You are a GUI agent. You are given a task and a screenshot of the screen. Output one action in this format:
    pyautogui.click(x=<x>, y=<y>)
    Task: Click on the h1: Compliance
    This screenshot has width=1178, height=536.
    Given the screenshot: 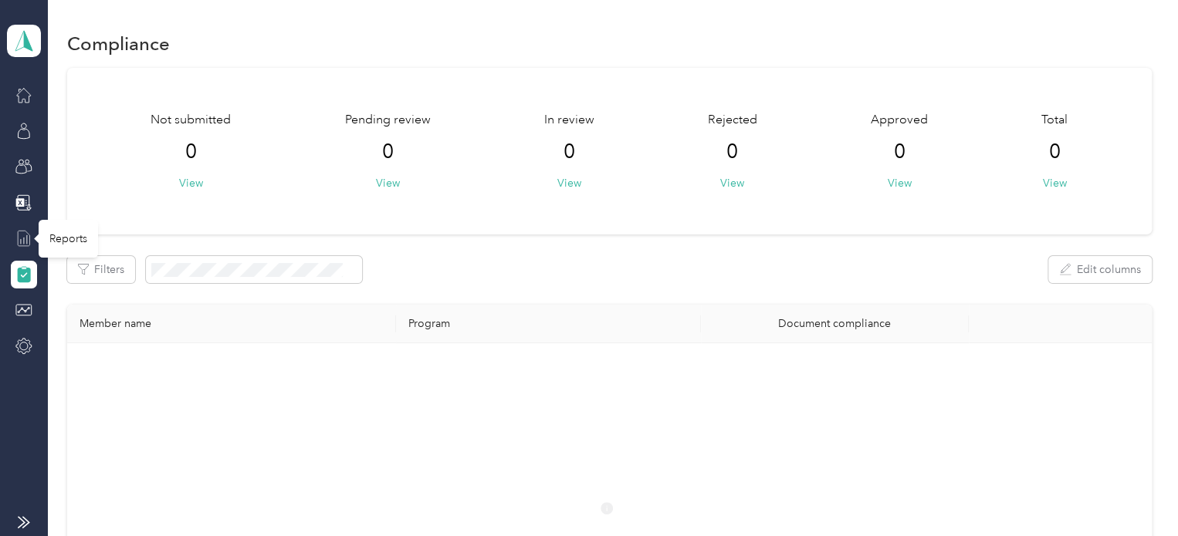 What is the action you would take?
    pyautogui.click(x=118, y=43)
    